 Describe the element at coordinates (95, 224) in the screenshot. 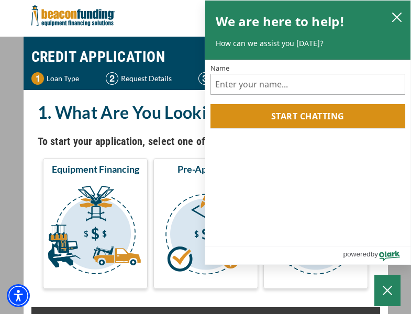

I see `button: Equipment Financing` at that location.